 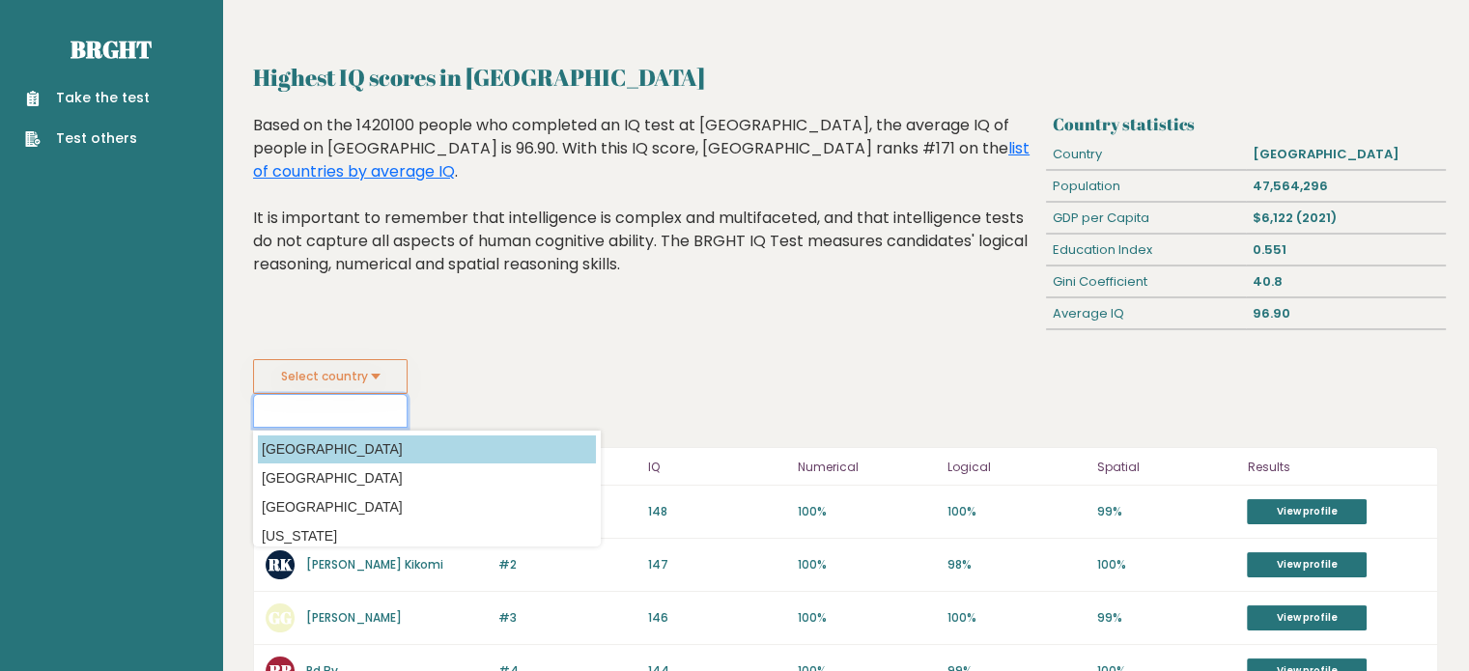 What do you see at coordinates (1335, 467) in the screenshot?
I see `p: Results` at bounding box center [1335, 467].